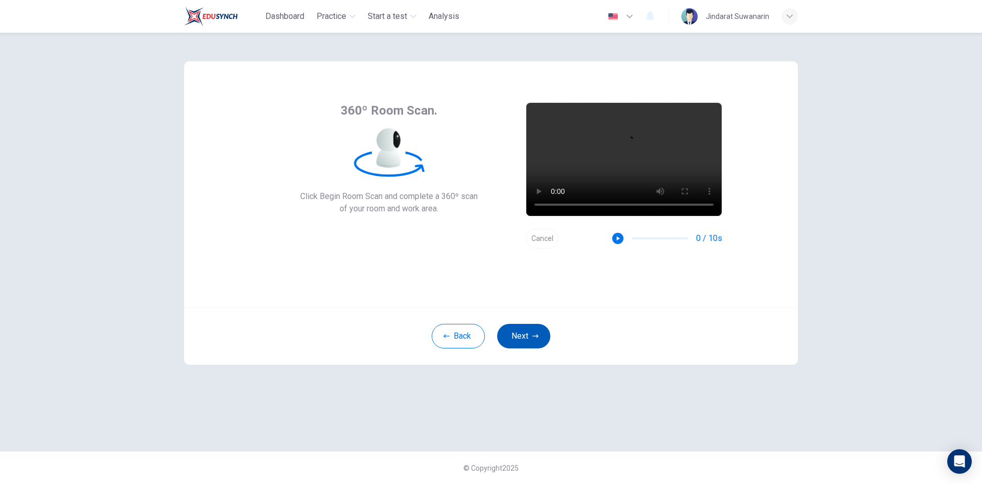 The width and height of the screenshot is (982, 484). What do you see at coordinates (285, 16) in the screenshot?
I see `a: Dashboard` at bounding box center [285, 16].